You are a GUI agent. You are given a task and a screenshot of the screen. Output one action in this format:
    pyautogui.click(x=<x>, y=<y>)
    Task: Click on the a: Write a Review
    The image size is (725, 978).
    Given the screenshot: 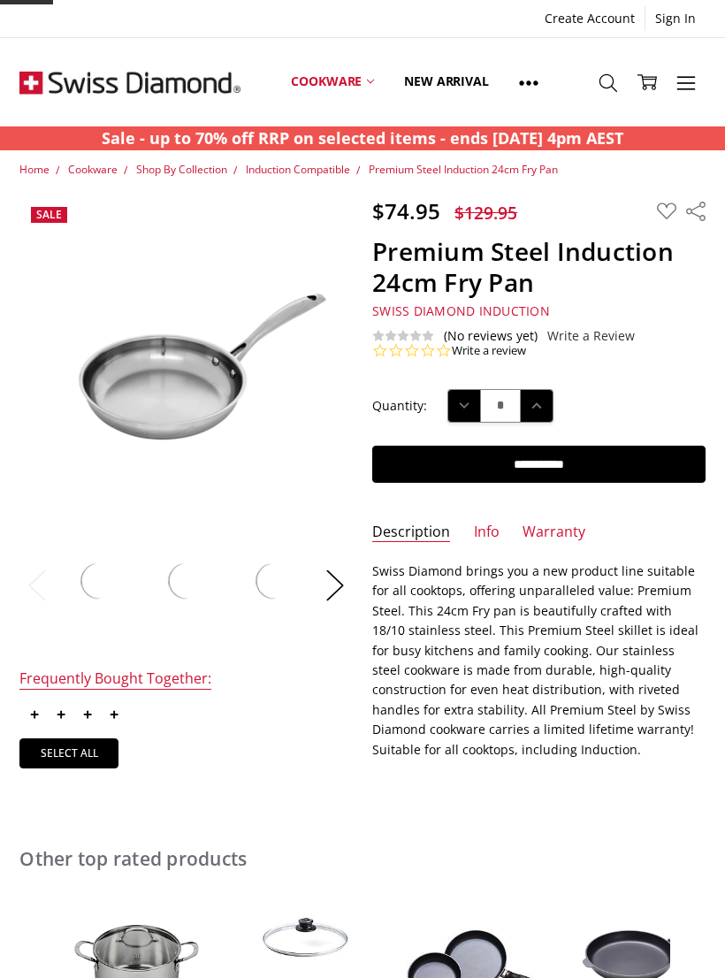 What is the action you would take?
    pyautogui.click(x=591, y=336)
    